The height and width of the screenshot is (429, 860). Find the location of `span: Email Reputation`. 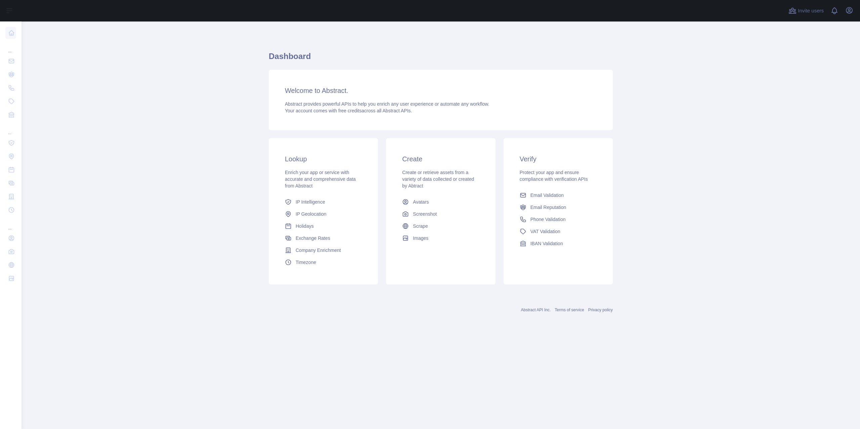

span: Email Reputation is located at coordinates (548, 208).